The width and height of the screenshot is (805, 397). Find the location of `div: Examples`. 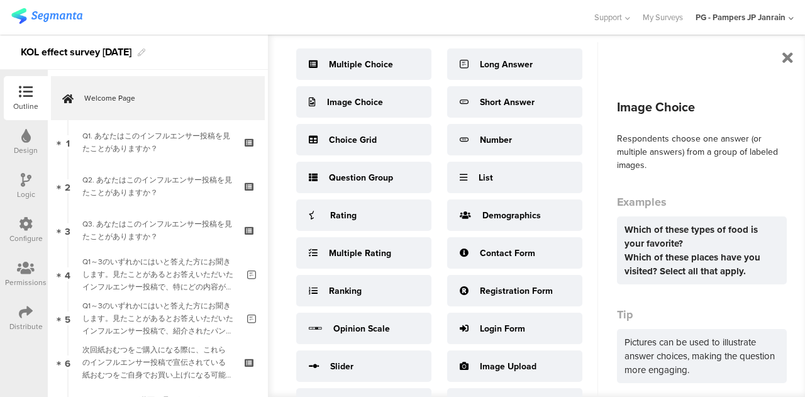

div: Examples is located at coordinates (702, 202).